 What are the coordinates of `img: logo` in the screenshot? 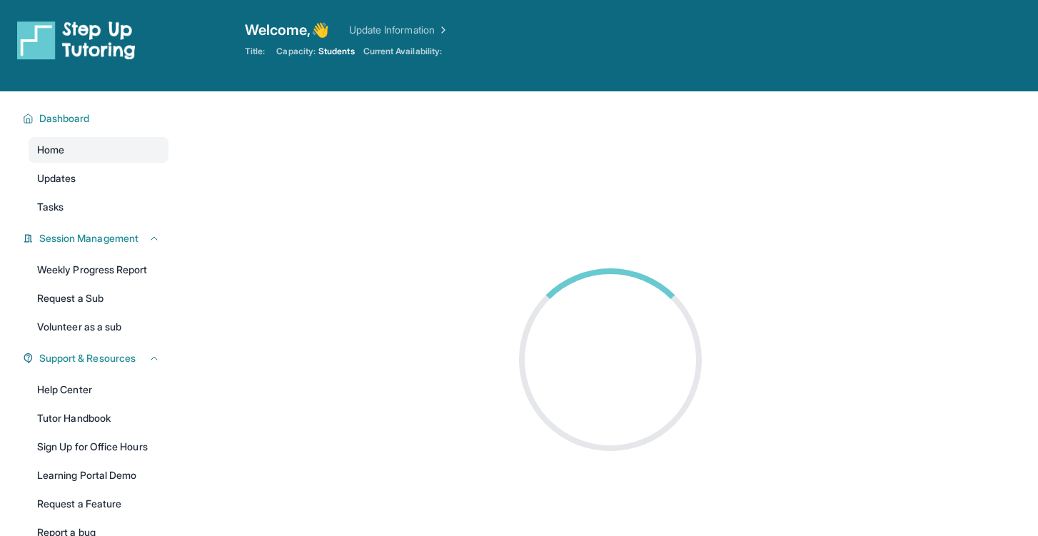 It's located at (76, 40).